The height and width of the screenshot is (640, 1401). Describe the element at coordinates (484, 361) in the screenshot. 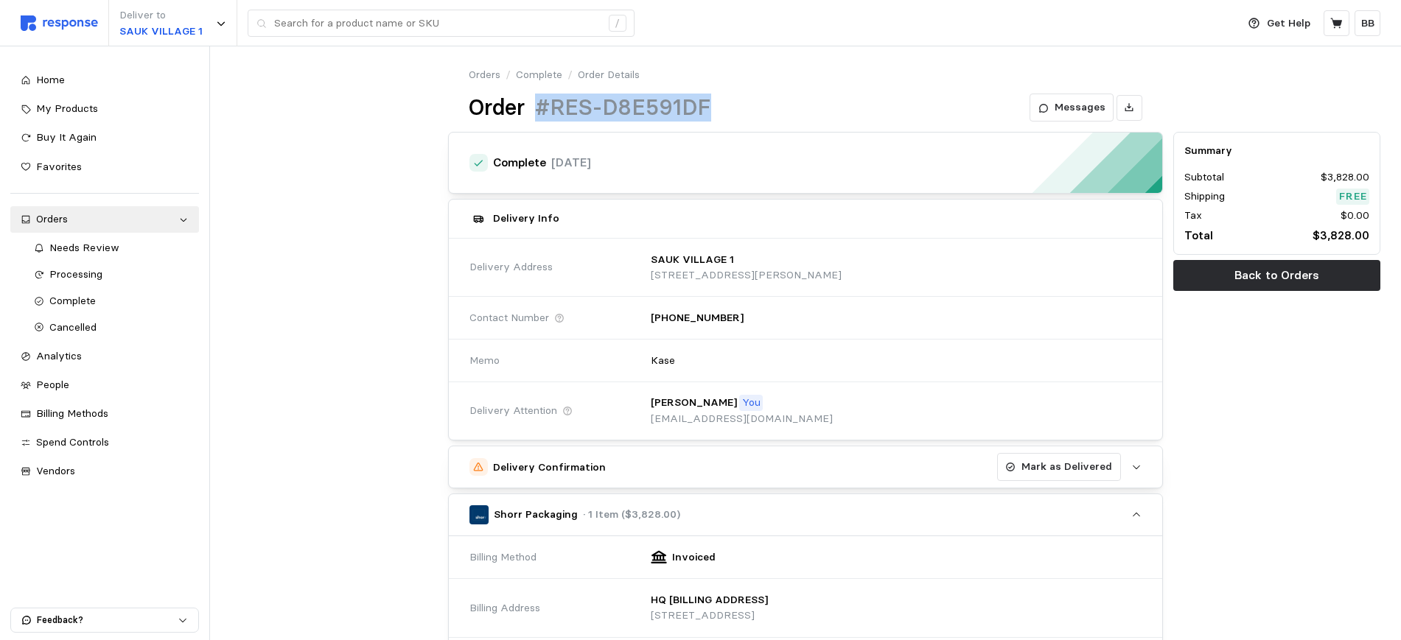

I see `span: Memo` at that location.